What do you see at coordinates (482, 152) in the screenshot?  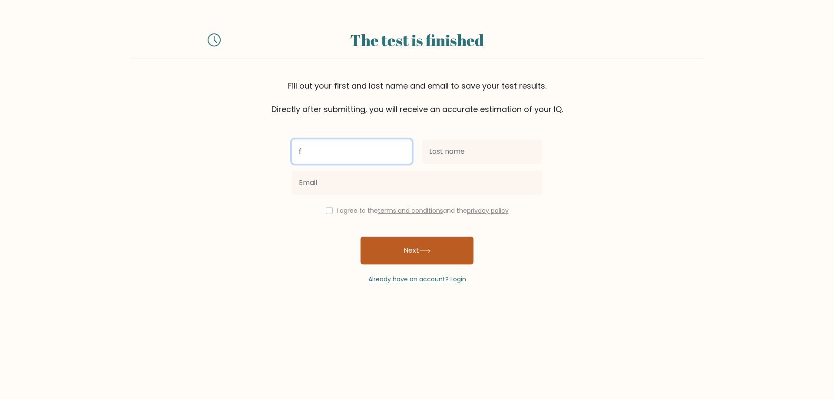 I see `input: Last name` at bounding box center [482, 152].